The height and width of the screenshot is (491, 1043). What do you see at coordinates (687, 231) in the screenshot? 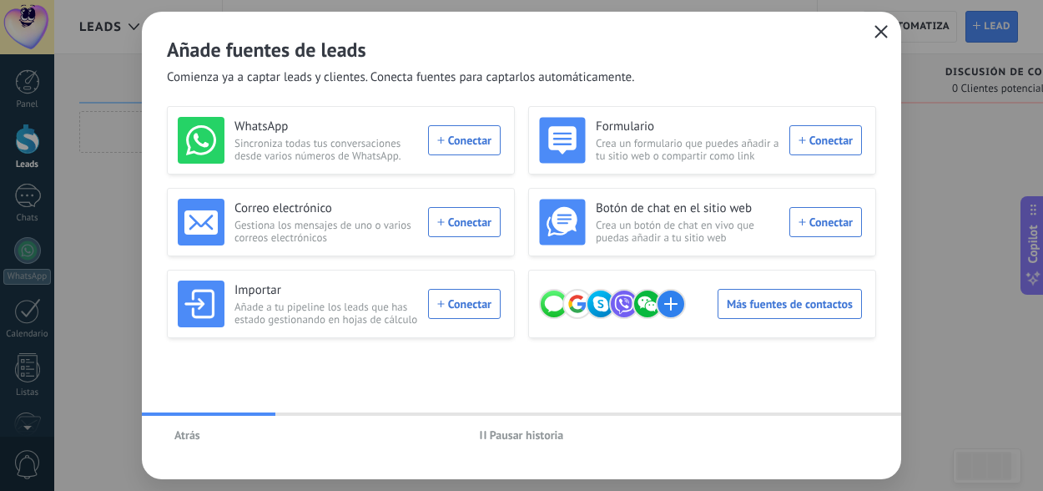
I see `span: Crea un botón de chat en vivo que puedas añadir a tu sitio web` at bounding box center [687, 231].